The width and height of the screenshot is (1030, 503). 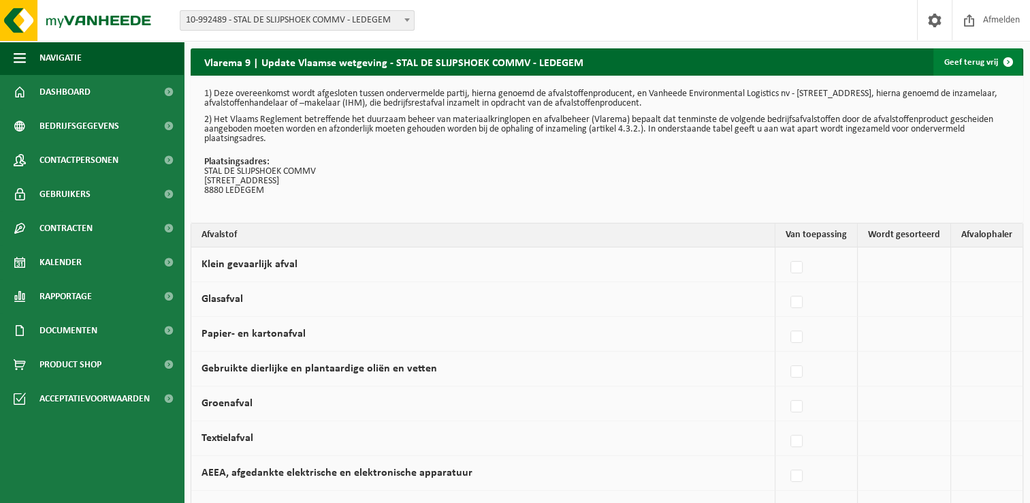 I want to click on label: Glasafval, so click(x=222, y=299).